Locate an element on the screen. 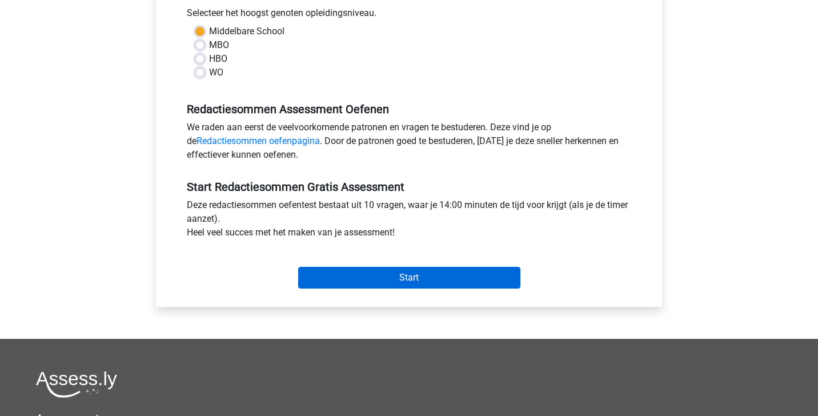 This screenshot has height=416, width=818. label: Middelbare School is located at coordinates (247, 31).